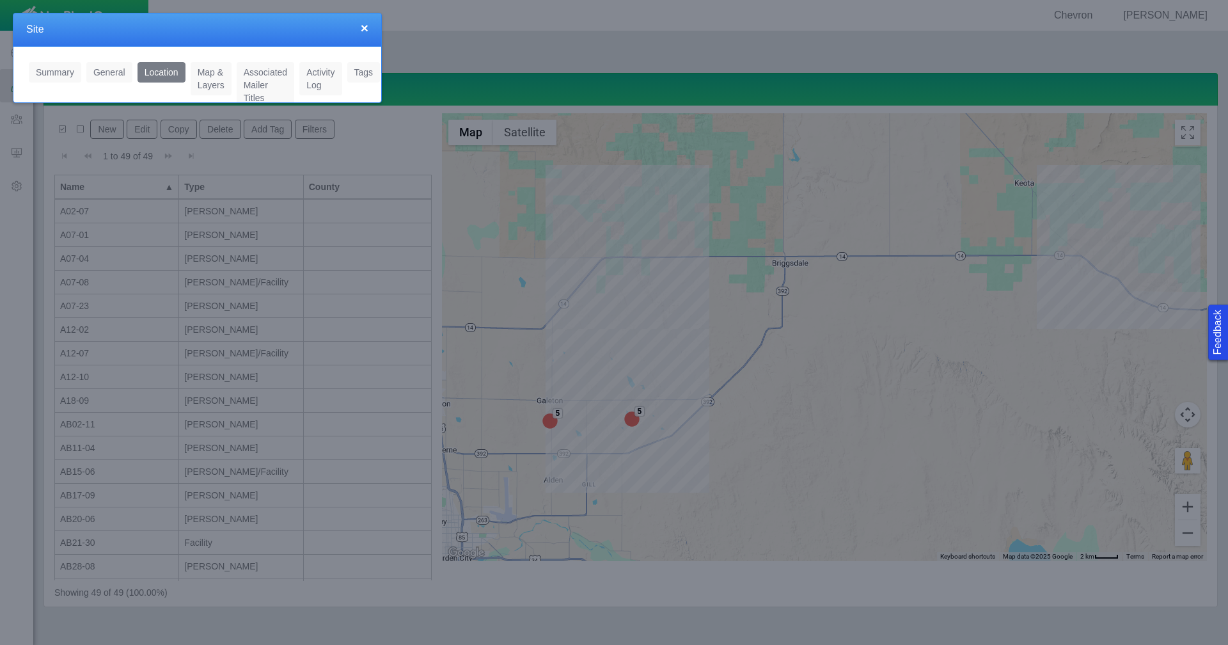 The height and width of the screenshot is (645, 1228). What do you see at coordinates (211, 79) in the screenshot?
I see `a: Map & Layers` at bounding box center [211, 79].